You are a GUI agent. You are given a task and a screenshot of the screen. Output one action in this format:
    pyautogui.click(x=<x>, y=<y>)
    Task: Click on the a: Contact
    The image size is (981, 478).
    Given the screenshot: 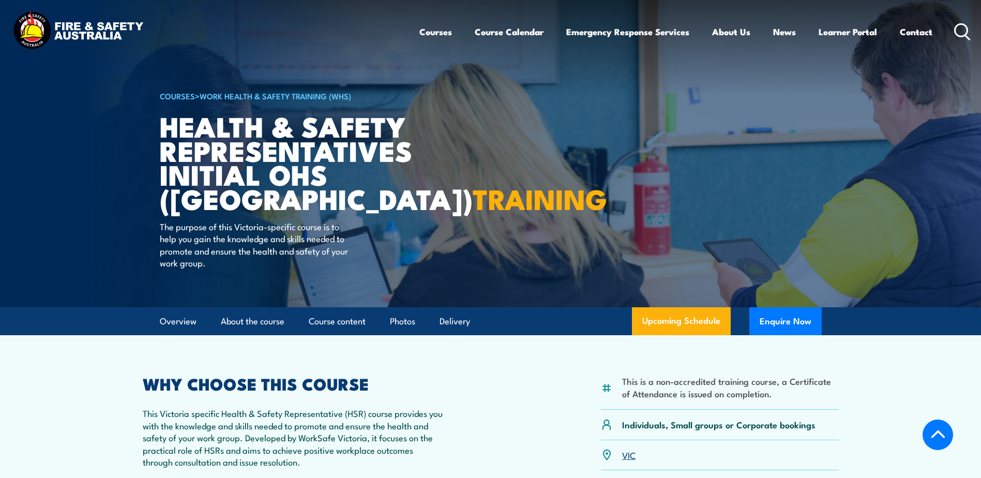 What is the action you would take?
    pyautogui.click(x=916, y=32)
    